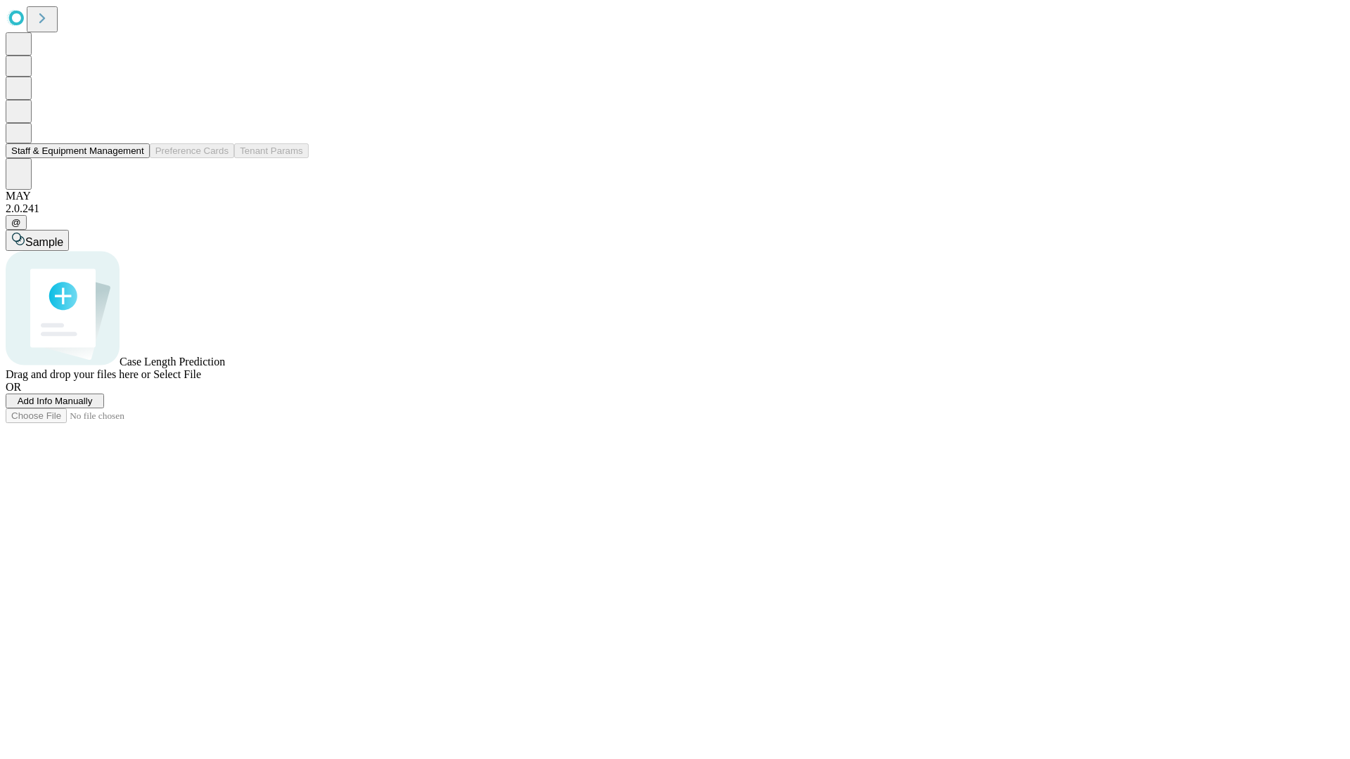  I want to click on button: Staff & Equipment Management, so click(77, 150).